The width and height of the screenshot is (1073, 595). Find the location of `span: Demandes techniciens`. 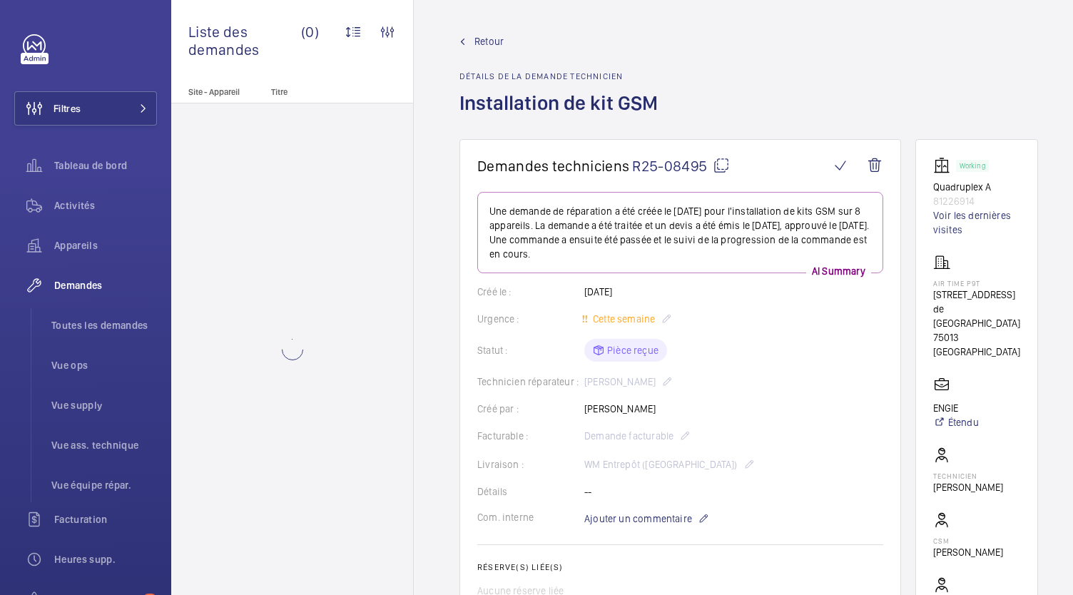

span: Demandes techniciens is located at coordinates (553, 166).